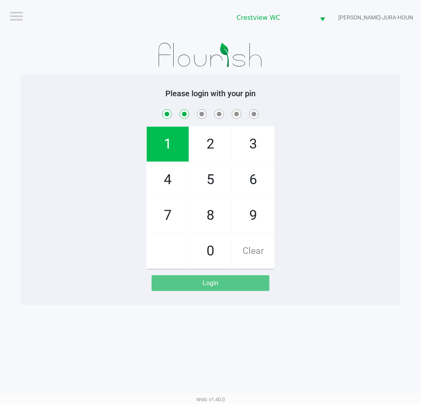 The width and height of the screenshot is (421, 404). I want to click on span: 0, so click(210, 251).